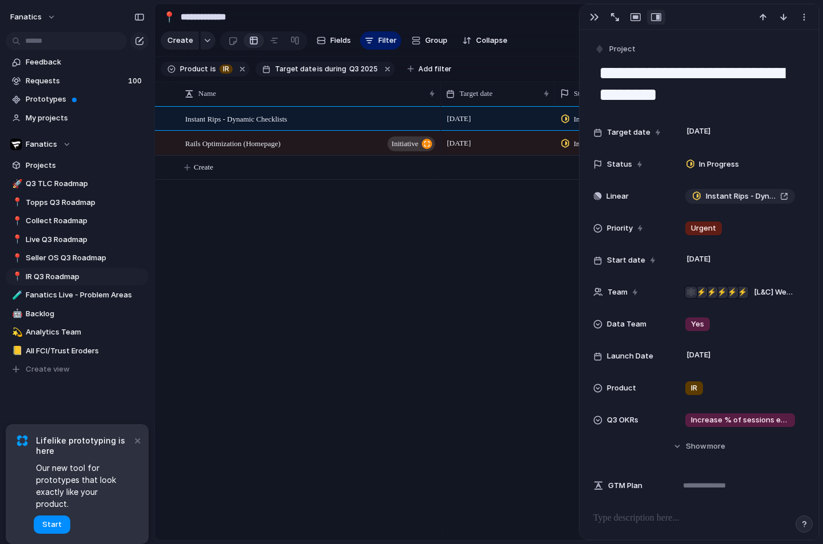 This screenshot has height=544, width=823. Describe the element at coordinates (77, 62) in the screenshot. I see `a: Feedback` at that location.